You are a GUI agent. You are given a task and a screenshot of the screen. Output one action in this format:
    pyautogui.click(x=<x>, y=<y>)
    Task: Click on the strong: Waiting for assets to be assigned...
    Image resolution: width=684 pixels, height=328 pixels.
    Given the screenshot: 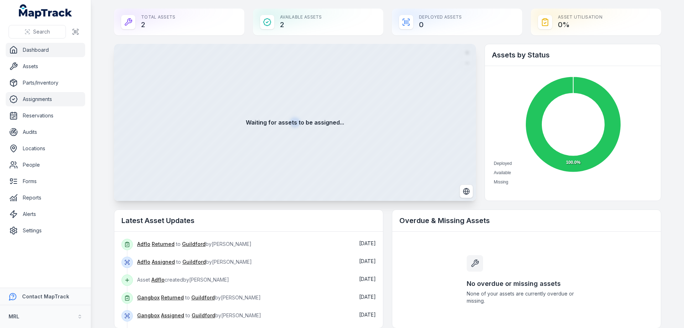 What is the action you would take?
    pyautogui.click(x=295, y=122)
    